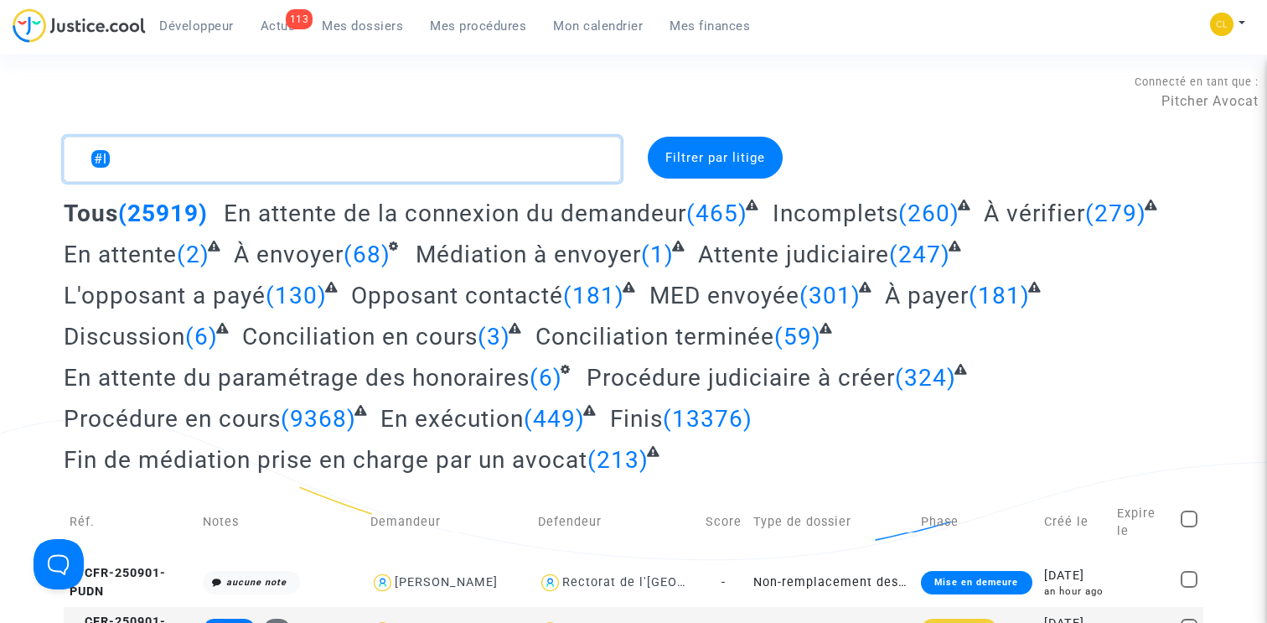  What do you see at coordinates (256, 582) in the screenshot?
I see `i: aucune note` at bounding box center [256, 582].